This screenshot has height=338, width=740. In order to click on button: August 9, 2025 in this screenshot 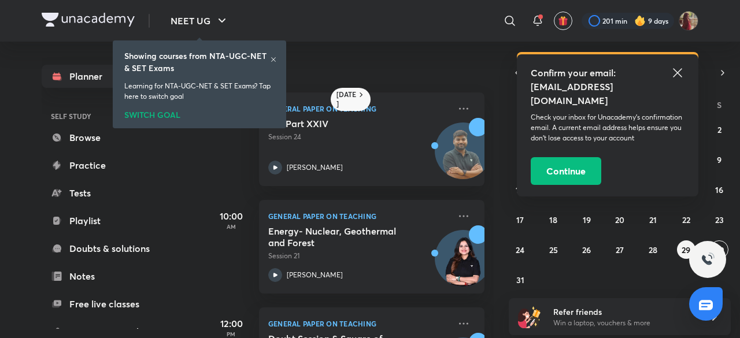, I will do `click(719, 160)`.